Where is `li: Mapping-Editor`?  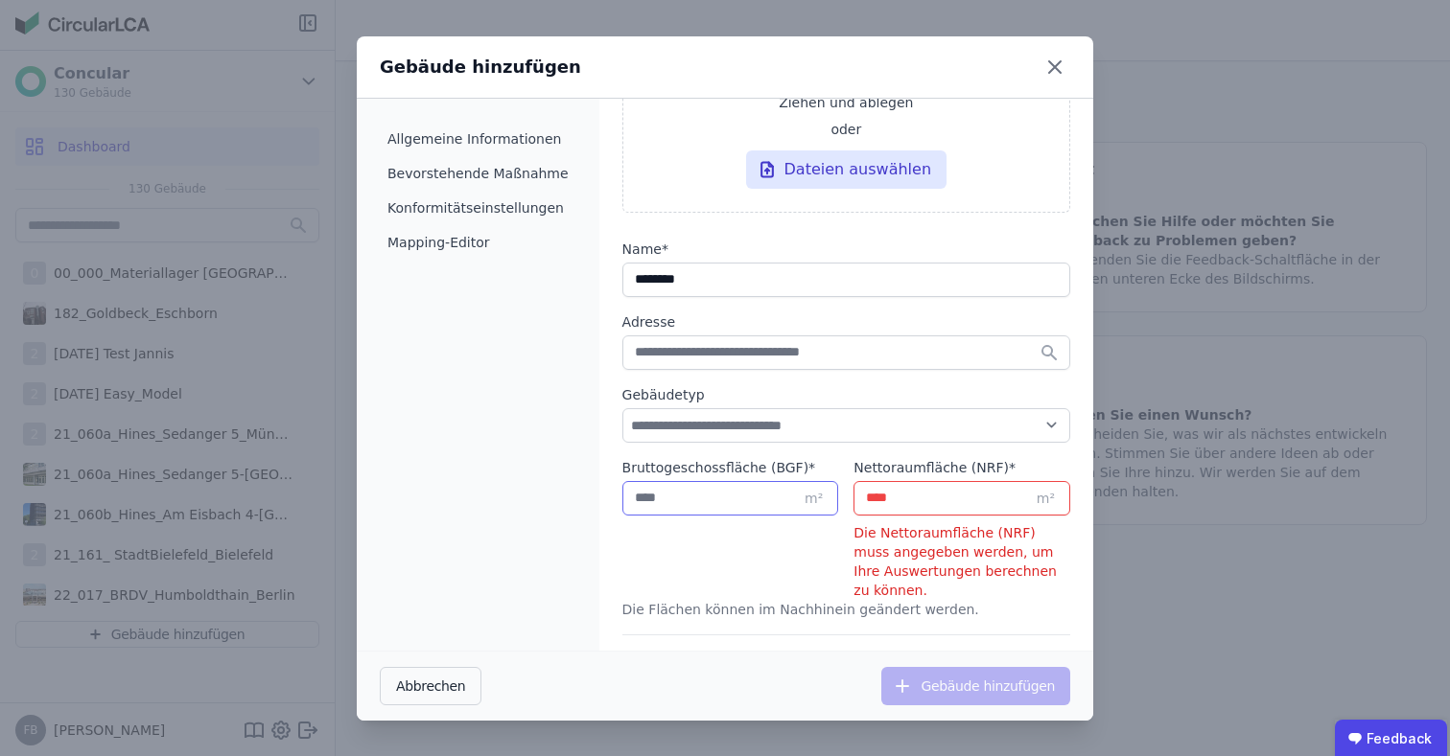
li: Mapping-Editor is located at coordinates (477, 243).